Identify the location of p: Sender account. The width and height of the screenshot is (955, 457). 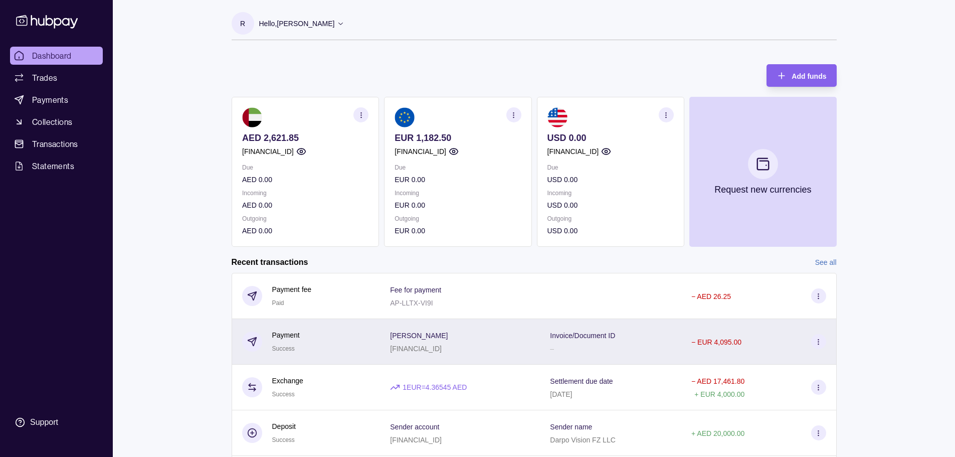
(415, 427).